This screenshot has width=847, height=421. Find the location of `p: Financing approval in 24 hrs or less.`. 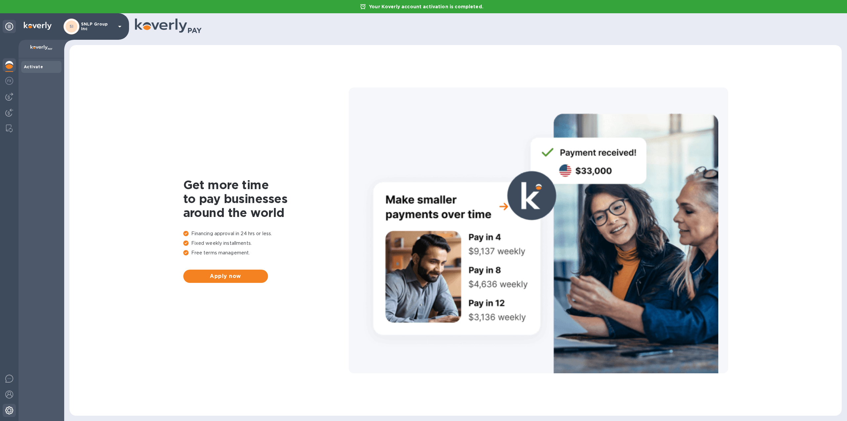

p: Financing approval in 24 hrs or less. is located at coordinates (266, 233).